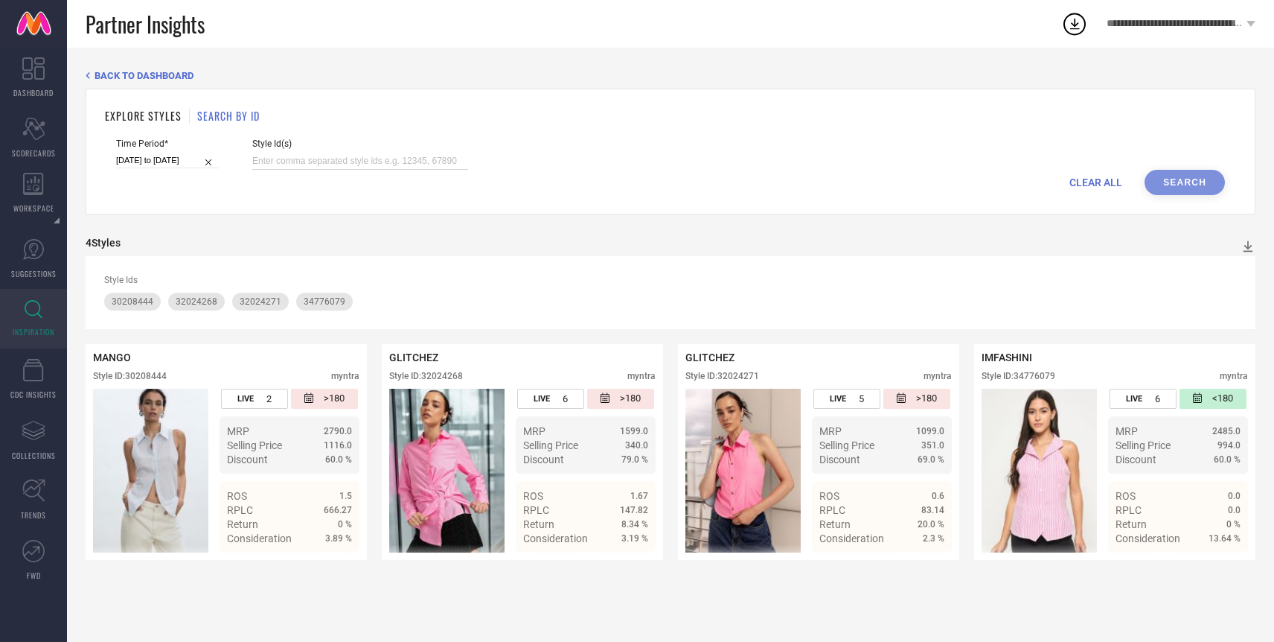 This screenshot has height=642, width=1274. What do you see at coordinates (1018, 376) in the screenshot?
I see `div: Style ID: 34776079` at bounding box center [1018, 376].